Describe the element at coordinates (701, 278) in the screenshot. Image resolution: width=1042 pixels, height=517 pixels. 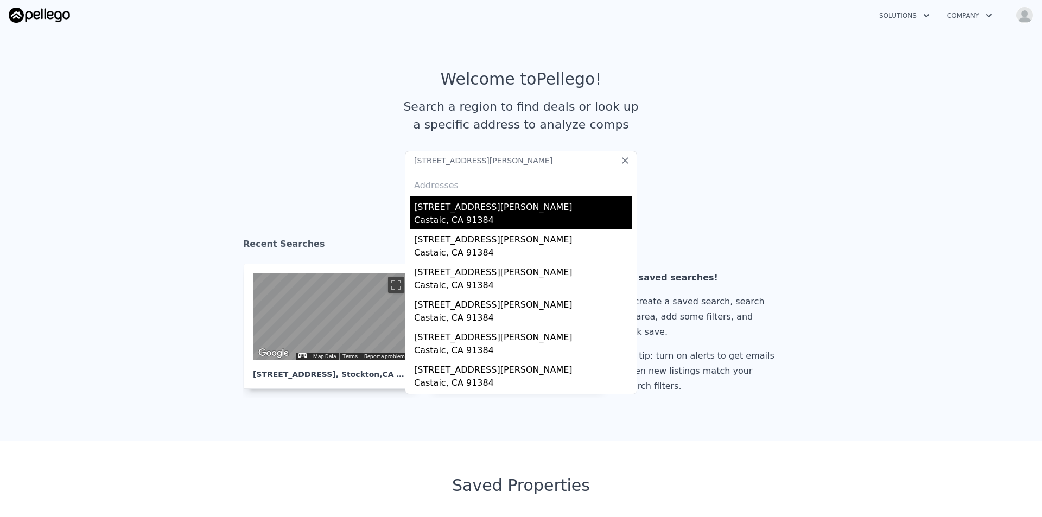
I see `div: No saved searches!` at that location.